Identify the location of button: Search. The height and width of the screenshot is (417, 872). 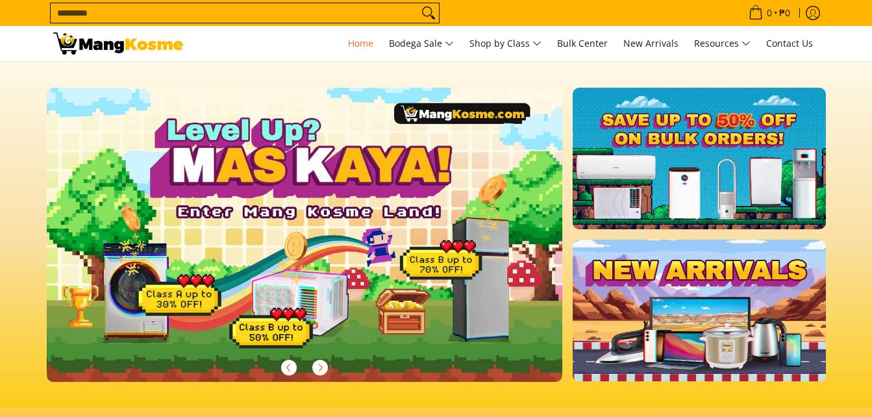
(429, 13).